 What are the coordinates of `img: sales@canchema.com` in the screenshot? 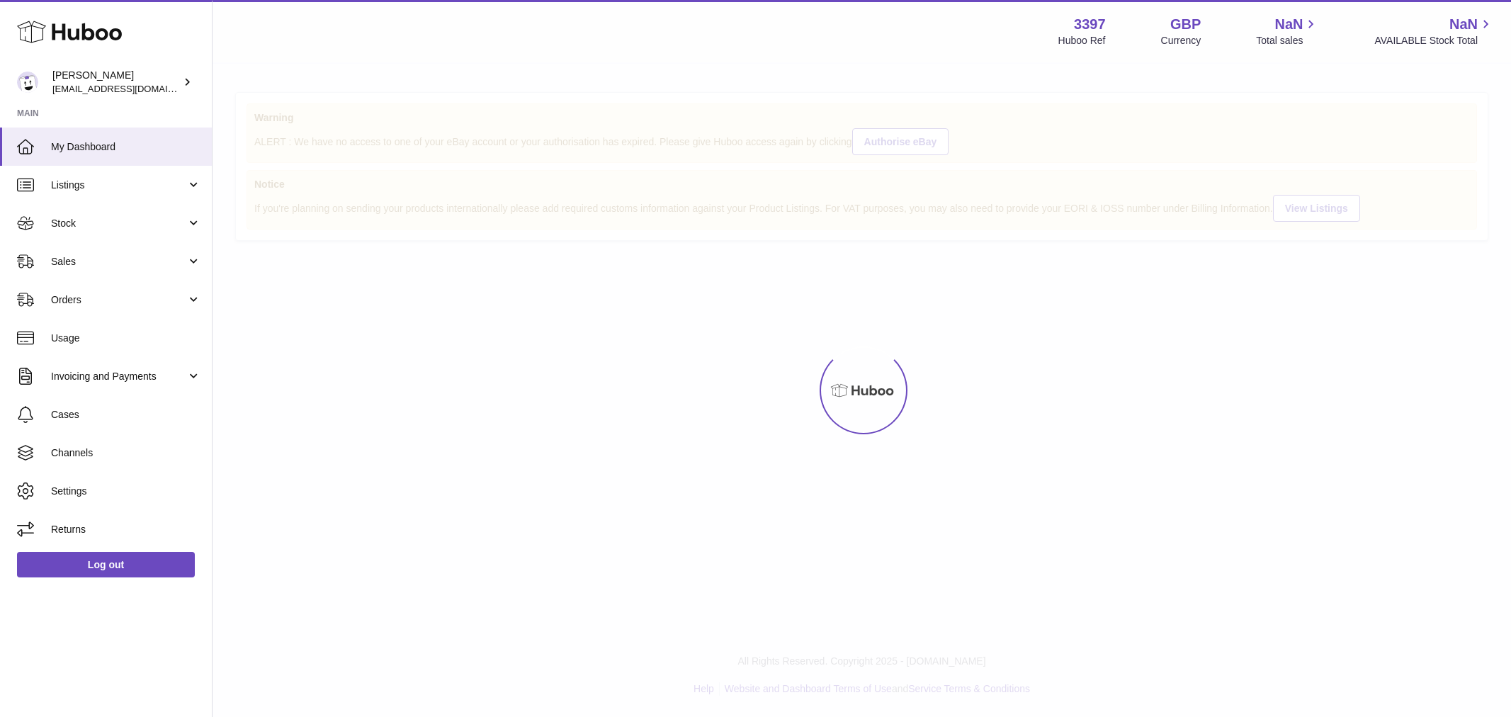 It's located at (28, 82).